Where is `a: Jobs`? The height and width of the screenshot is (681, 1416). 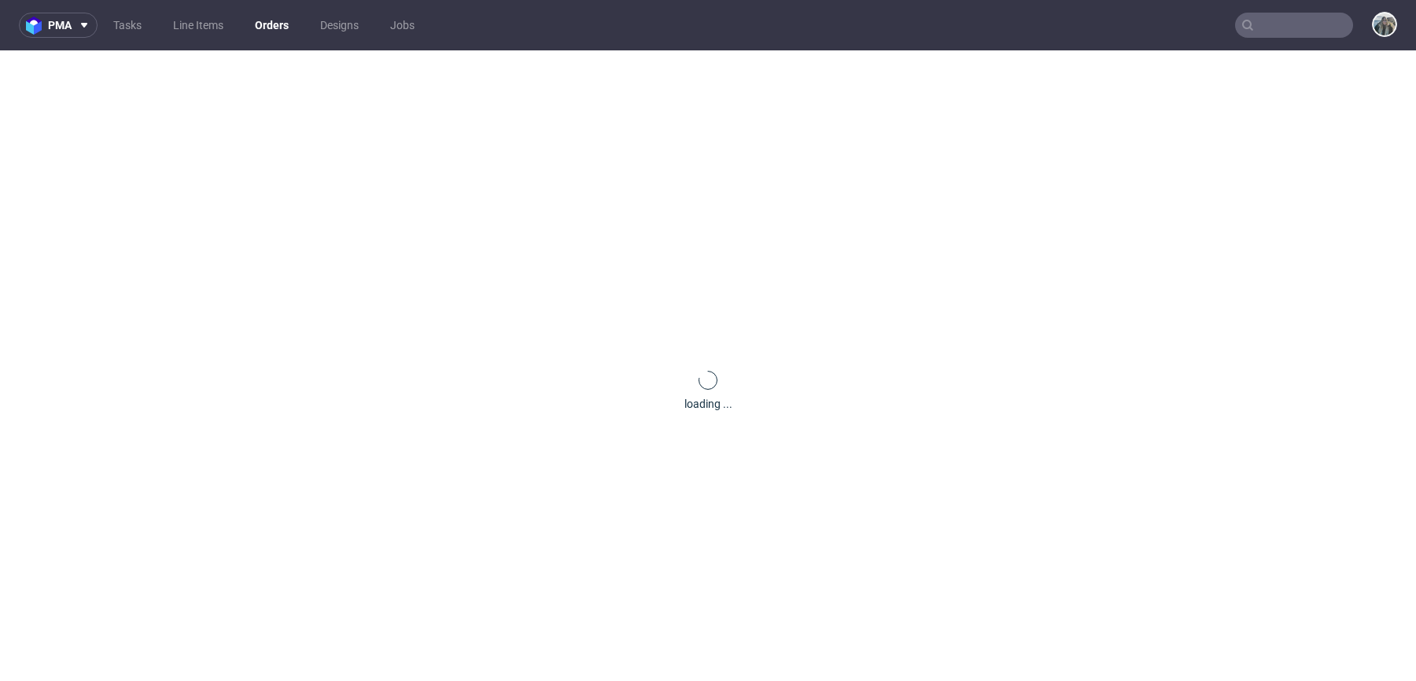 a: Jobs is located at coordinates (402, 25).